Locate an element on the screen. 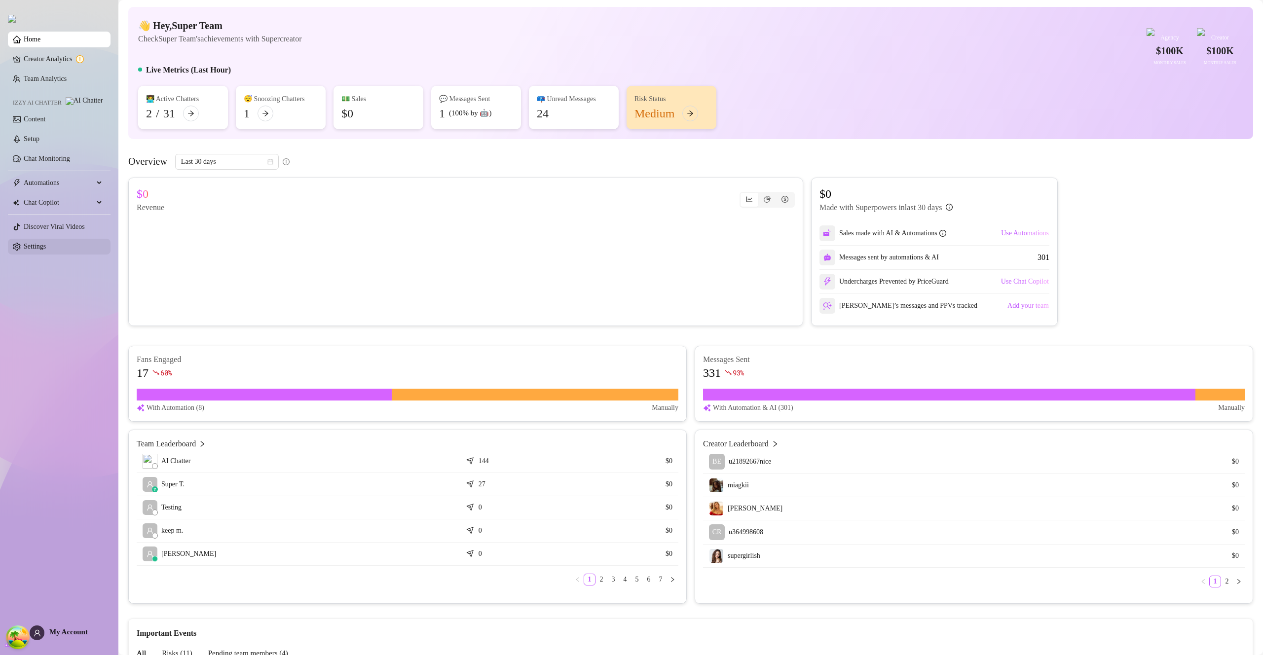 The width and height of the screenshot is (1263, 655). span: 93 % is located at coordinates (738, 372).